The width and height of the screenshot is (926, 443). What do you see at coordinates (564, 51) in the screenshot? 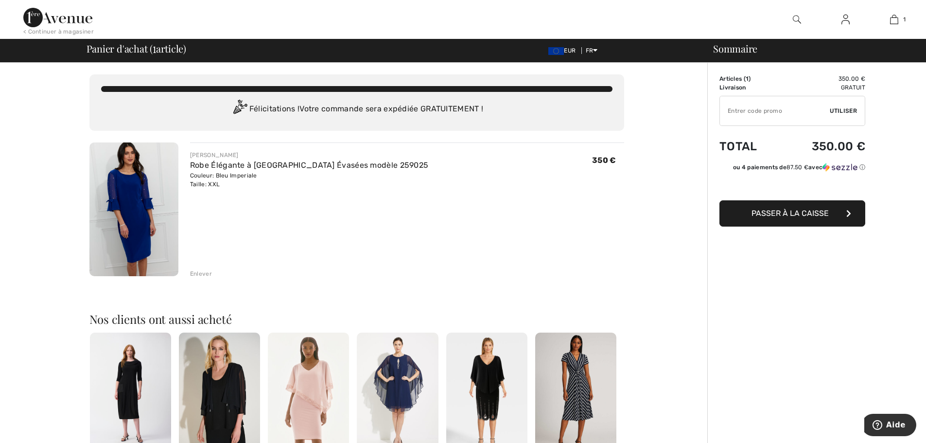
I see `span: EUR` at bounding box center [564, 51].